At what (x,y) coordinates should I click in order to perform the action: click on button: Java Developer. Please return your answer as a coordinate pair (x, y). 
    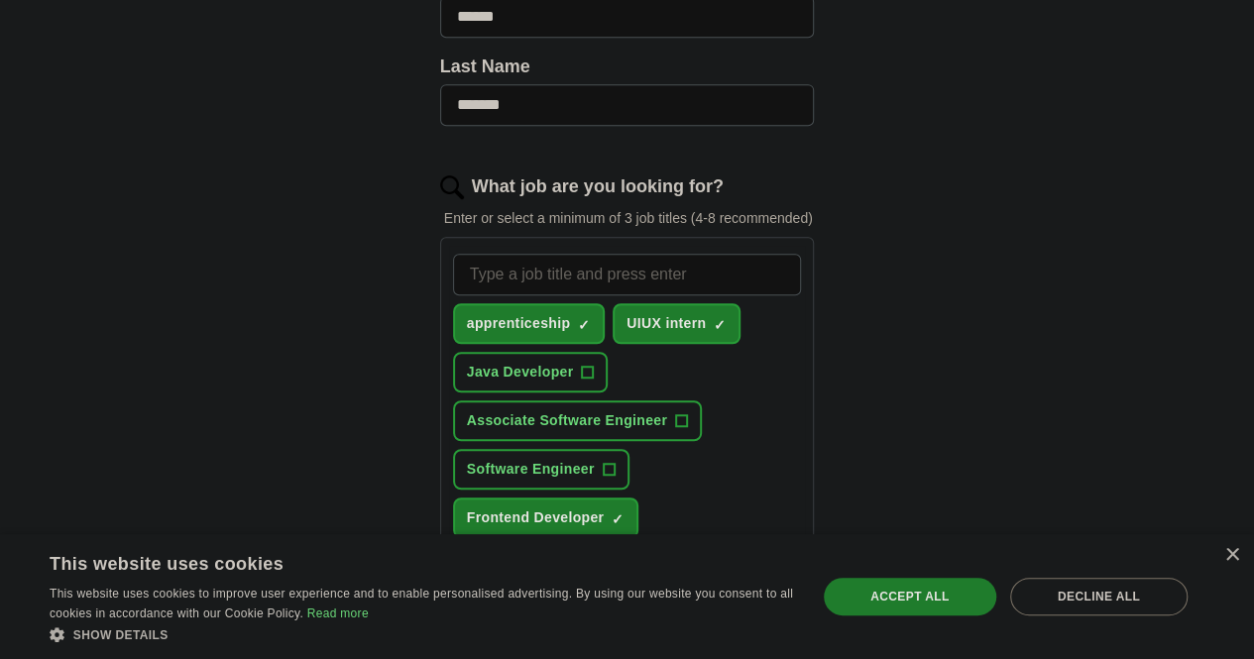
    Looking at the image, I should click on (530, 372).